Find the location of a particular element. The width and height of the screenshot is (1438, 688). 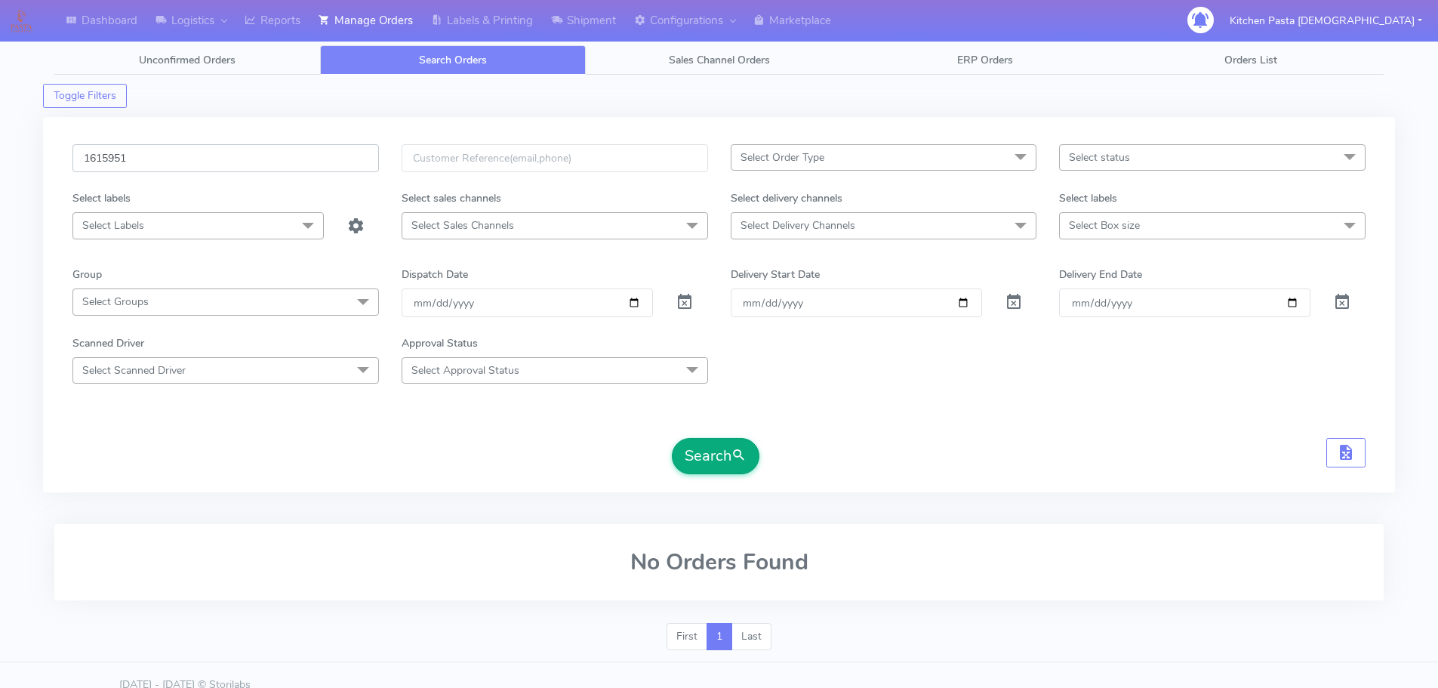

label: Approval Status is located at coordinates (439, 343).